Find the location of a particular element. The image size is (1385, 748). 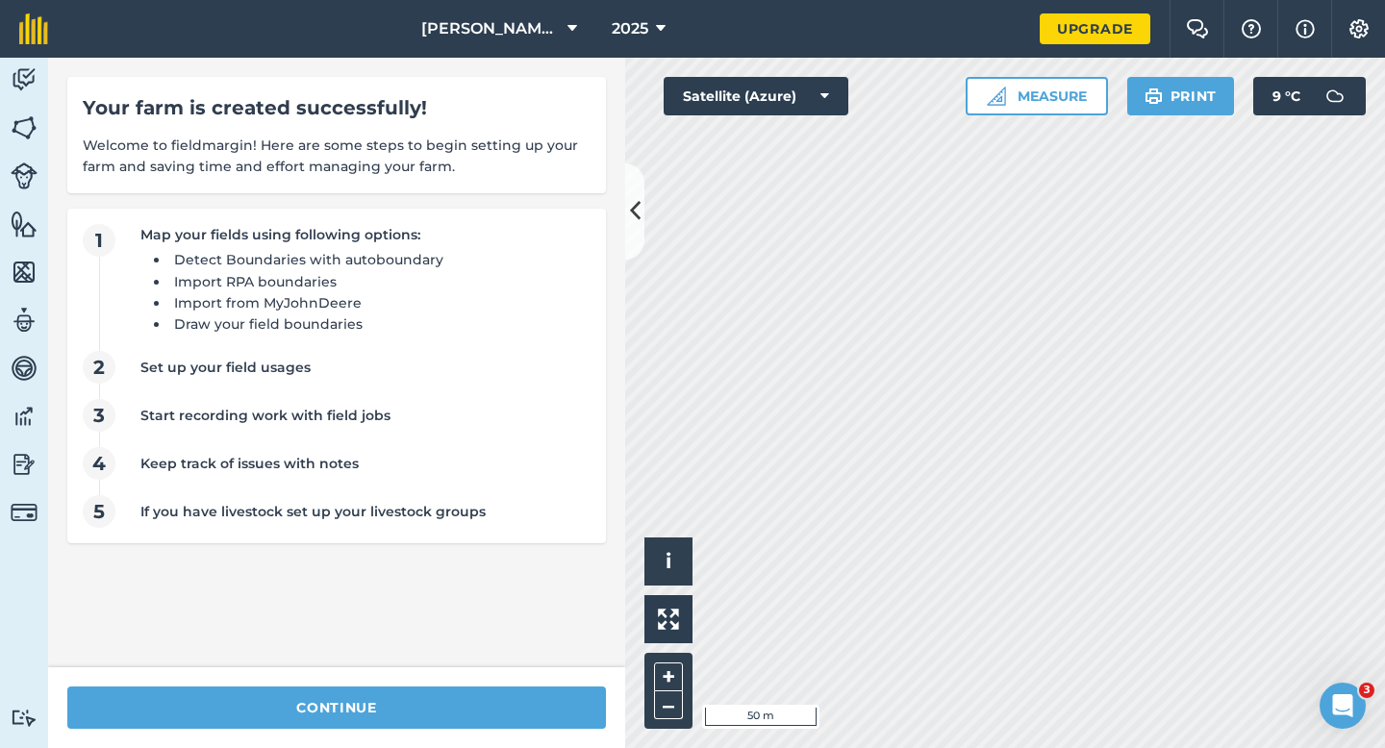

button: Print is located at coordinates (1181, 96).